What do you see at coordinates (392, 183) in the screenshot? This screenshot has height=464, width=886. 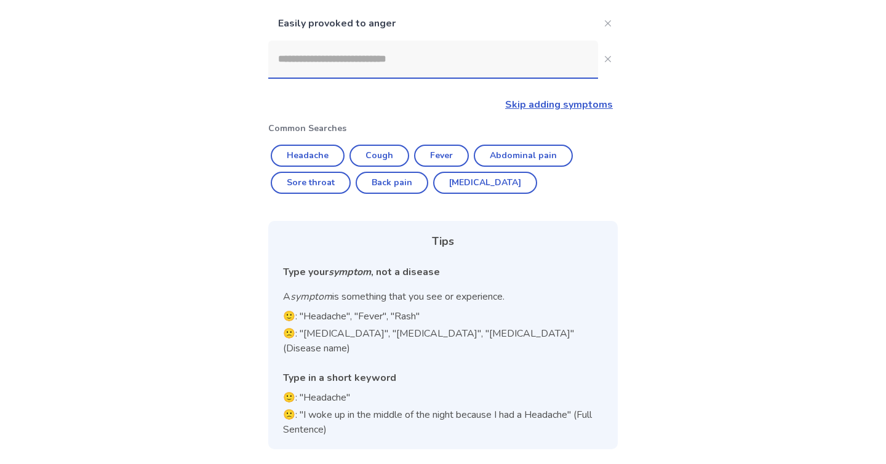 I see `button: Back pain` at bounding box center [392, 183].